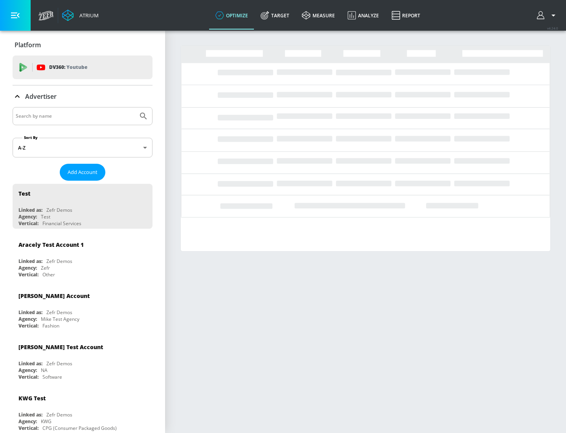 The height and width of the screenshot is (433, 566). I want to click on div: Zefr, so click(45, 267).